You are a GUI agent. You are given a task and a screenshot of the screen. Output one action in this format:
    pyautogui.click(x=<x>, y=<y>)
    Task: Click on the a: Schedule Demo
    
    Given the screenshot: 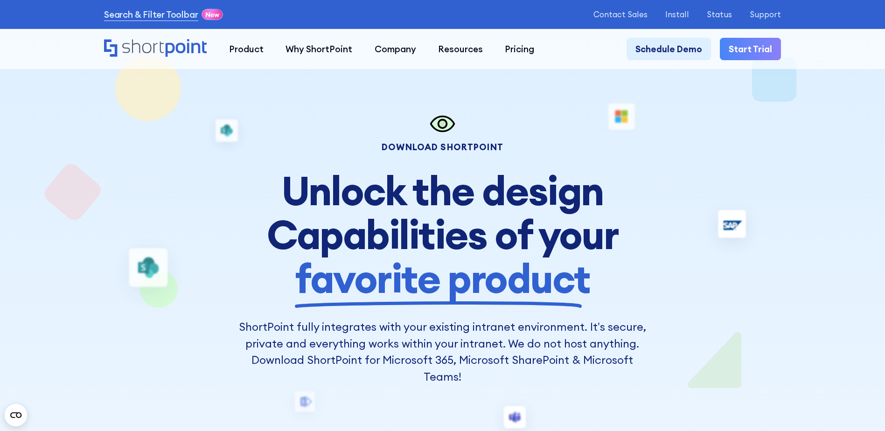 What is the action you would take?
    pyautogui.click(x=669, y=49)
    